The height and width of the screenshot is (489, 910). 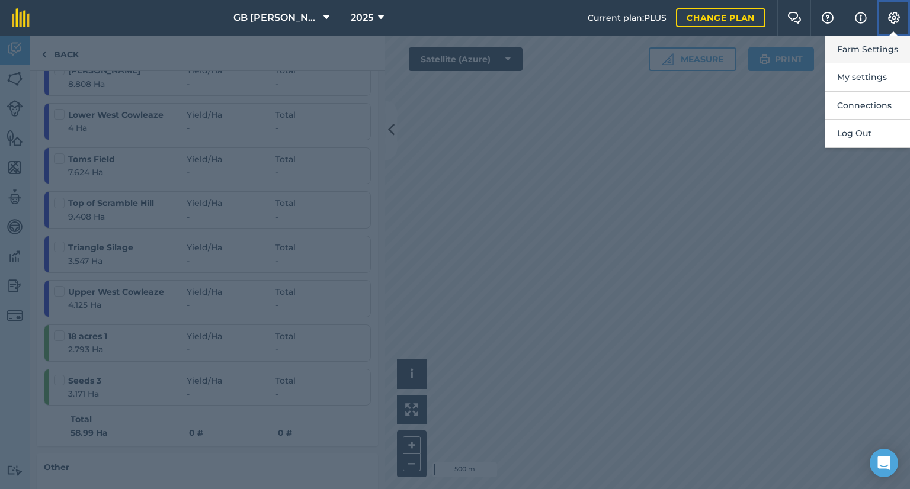 I want to click on button: Farm Settings, so click(x=867, y=49).